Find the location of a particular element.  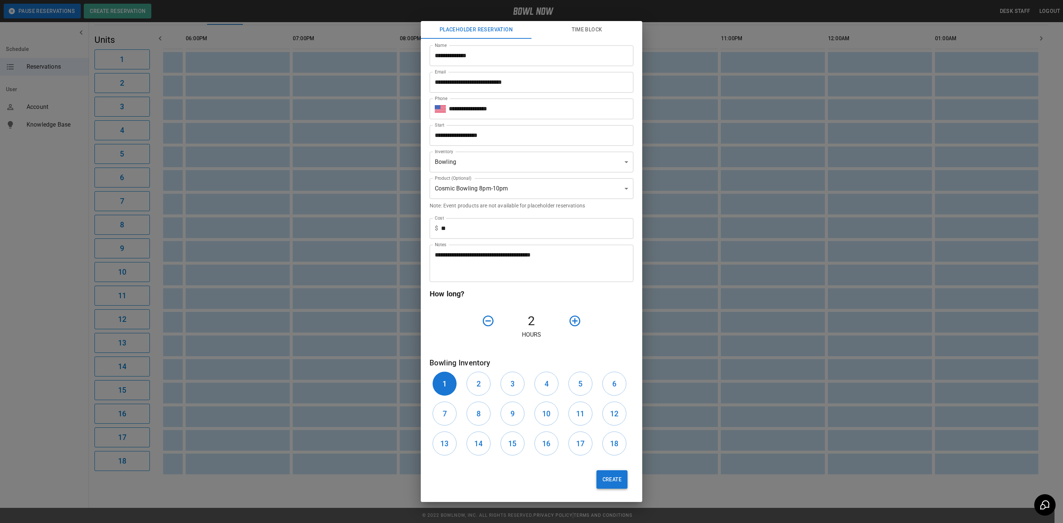

button: 3 is located at coordinates (512, 384).